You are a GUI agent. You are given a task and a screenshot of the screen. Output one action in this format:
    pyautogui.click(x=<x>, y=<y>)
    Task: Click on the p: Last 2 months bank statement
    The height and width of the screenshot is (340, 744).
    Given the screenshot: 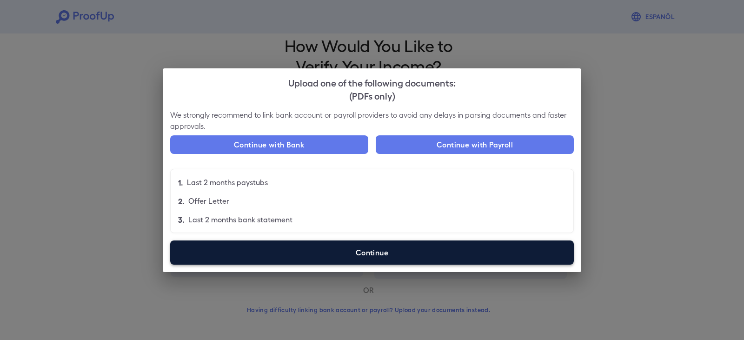 What is the action you would take?
    pyautogui.click(x=240, y=220)
    